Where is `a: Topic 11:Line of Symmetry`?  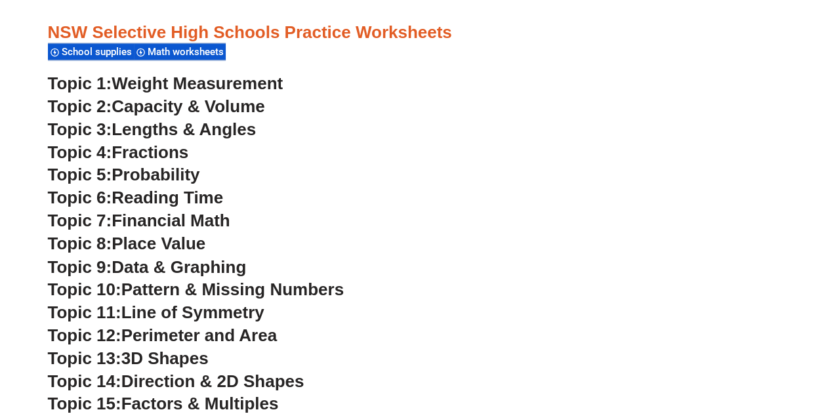 a: Topic 11:Line of Symmetry is located at coordinates (156, 312).